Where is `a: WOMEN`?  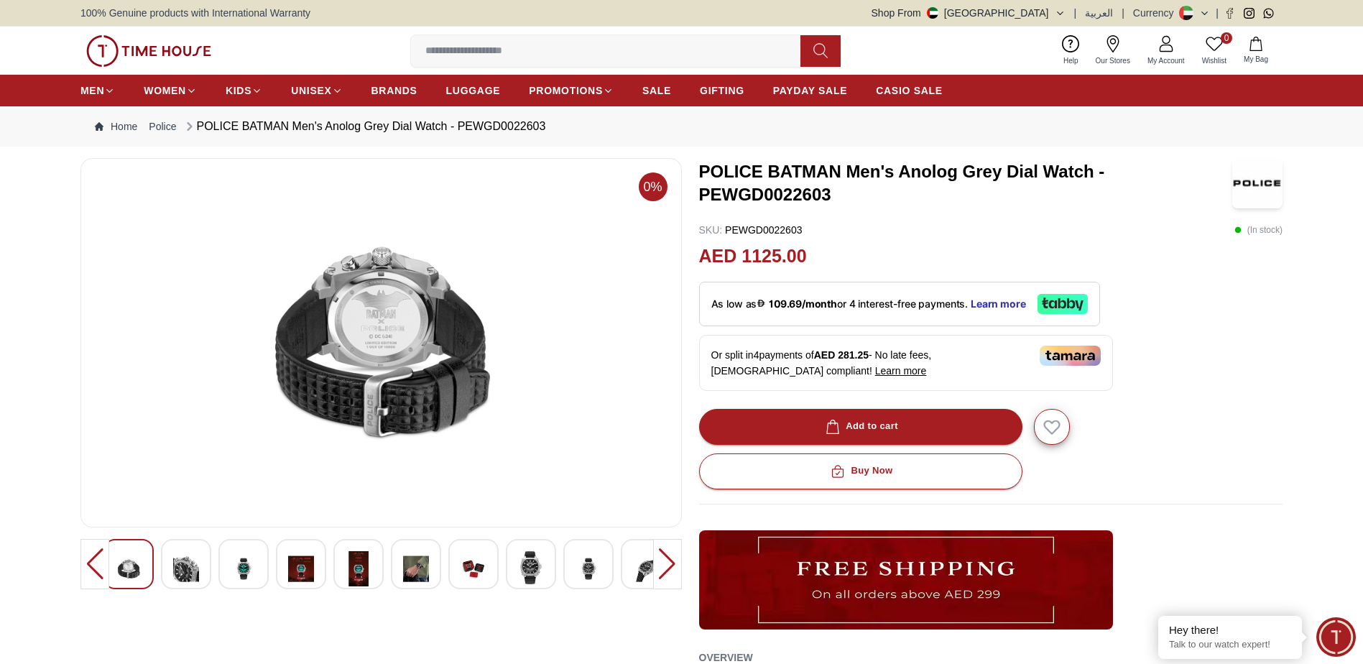
a: WOMEN is located at coordinates (170, 91).